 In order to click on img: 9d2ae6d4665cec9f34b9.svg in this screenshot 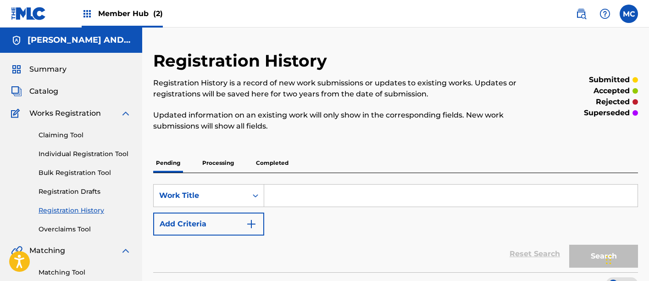, I will do `click(251, 224)`.